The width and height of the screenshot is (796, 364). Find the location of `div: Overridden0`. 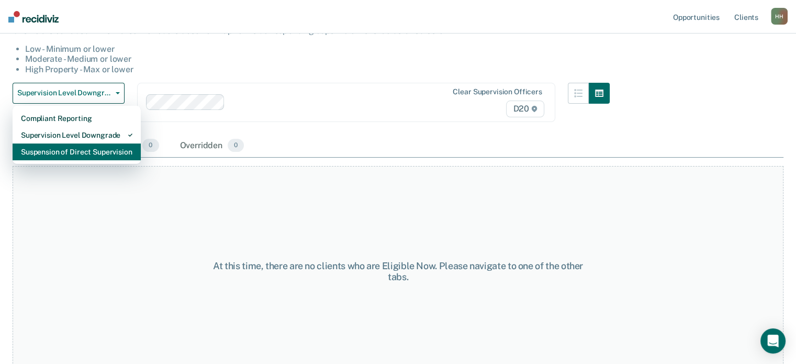

div: Overridden0 is located at coordinates (212, 146).